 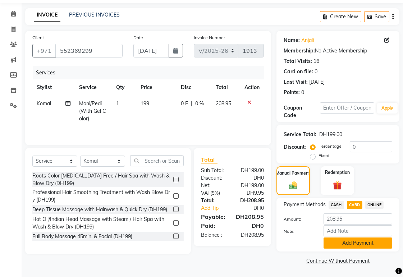 What do you see at coordinates (124, 87) in the screenshot?
I see `th: Qty` at bounding box center [124, 87].